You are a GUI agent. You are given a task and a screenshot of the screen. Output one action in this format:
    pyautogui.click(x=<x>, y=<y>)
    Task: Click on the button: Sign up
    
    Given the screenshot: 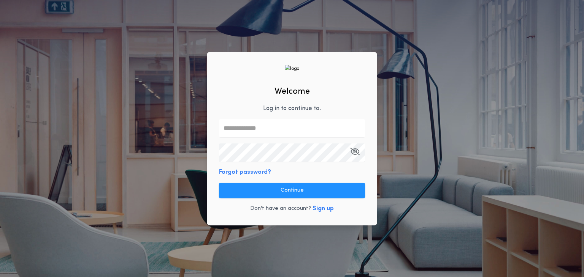 What is the action you would take?
    pyautogui.click(x=323, y=209)
    